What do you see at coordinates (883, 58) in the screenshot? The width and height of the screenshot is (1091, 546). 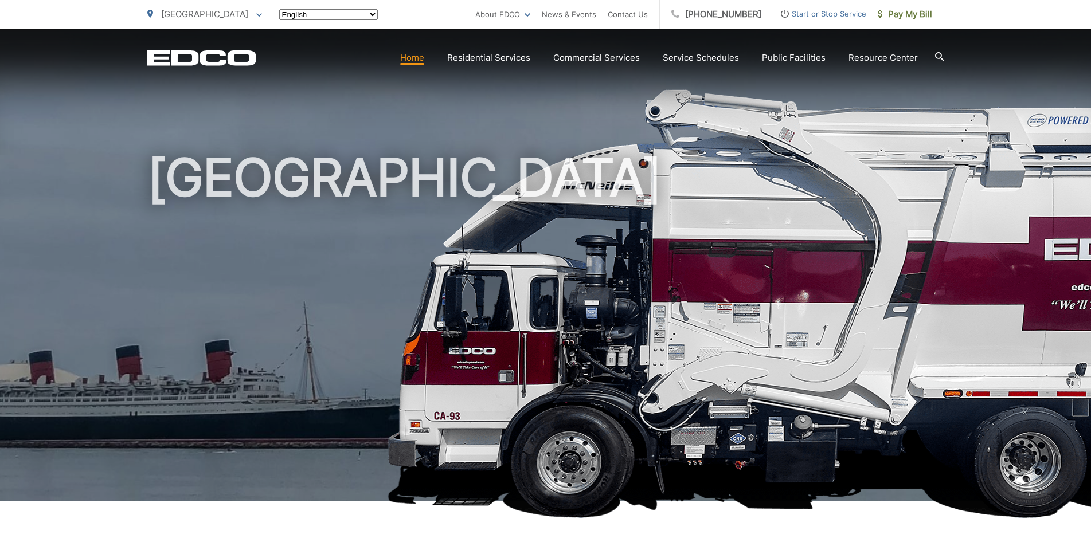 I see `a: Resource Center` at bounding box center [883, 58].